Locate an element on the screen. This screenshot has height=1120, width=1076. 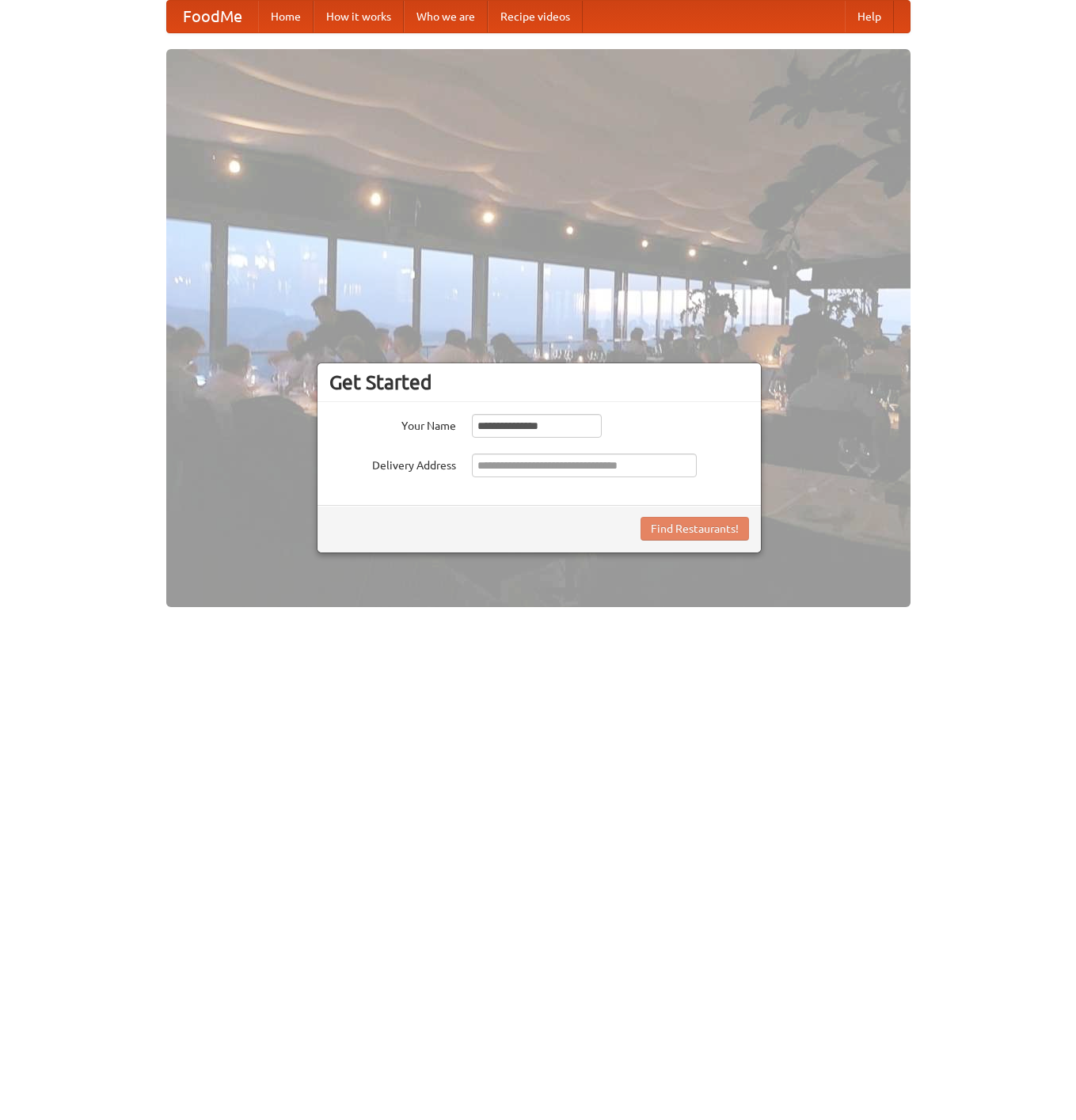
a: Help is located at coordinates (869, 17).